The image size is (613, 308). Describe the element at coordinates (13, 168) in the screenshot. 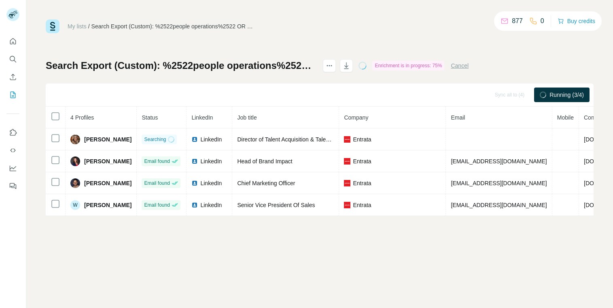

I see `button: Dashboard` at that location.